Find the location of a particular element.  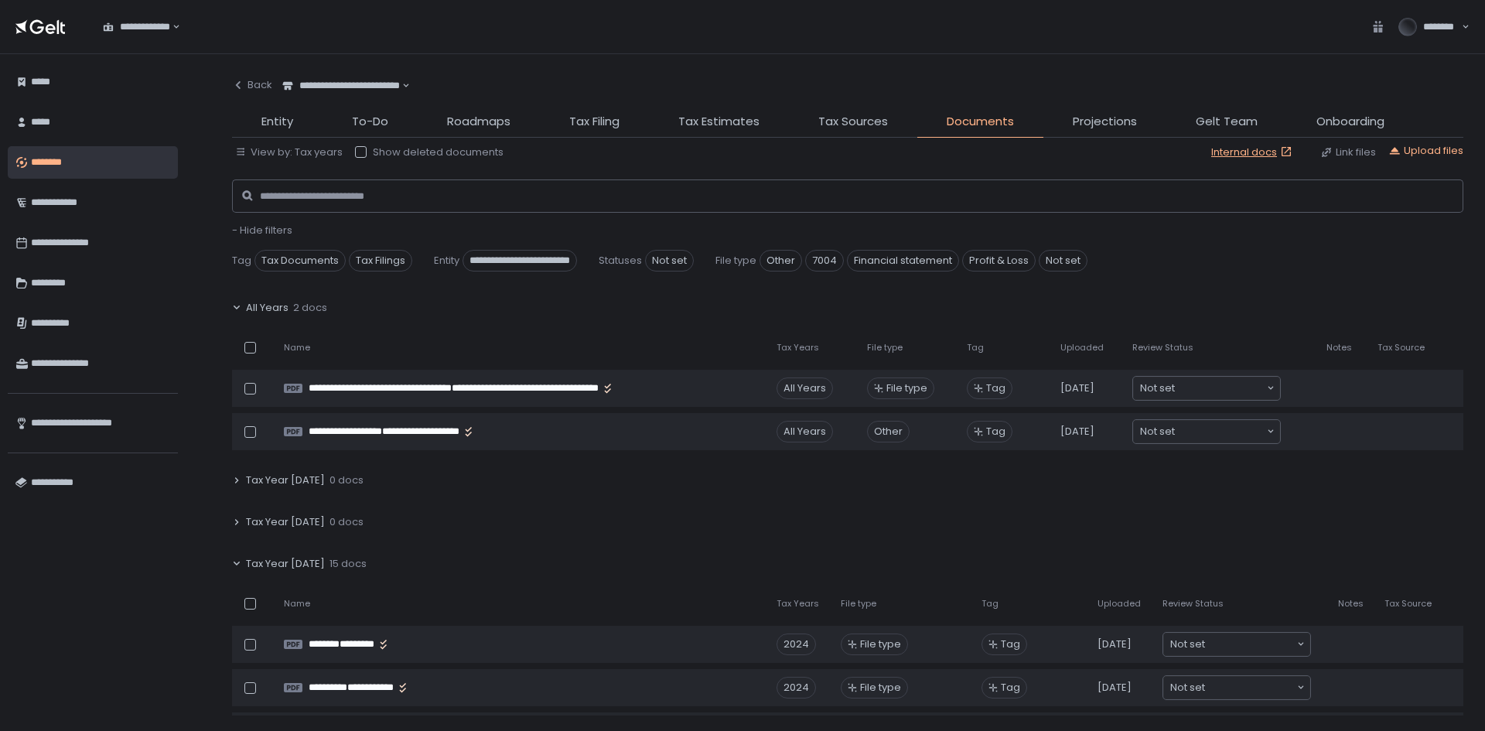

button: - Hide filters is located at coordinates (262, 230).